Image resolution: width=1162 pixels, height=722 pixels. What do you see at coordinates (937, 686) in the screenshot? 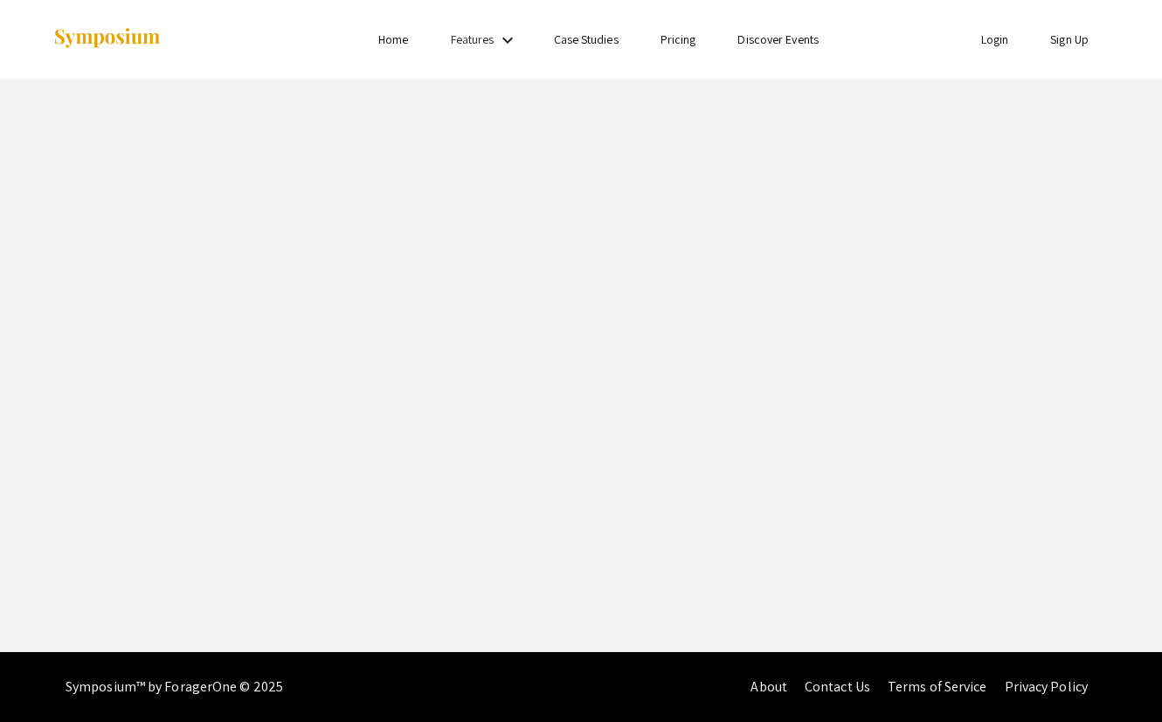
I see `a: Terms of Service` at bounding box center [937, 686].